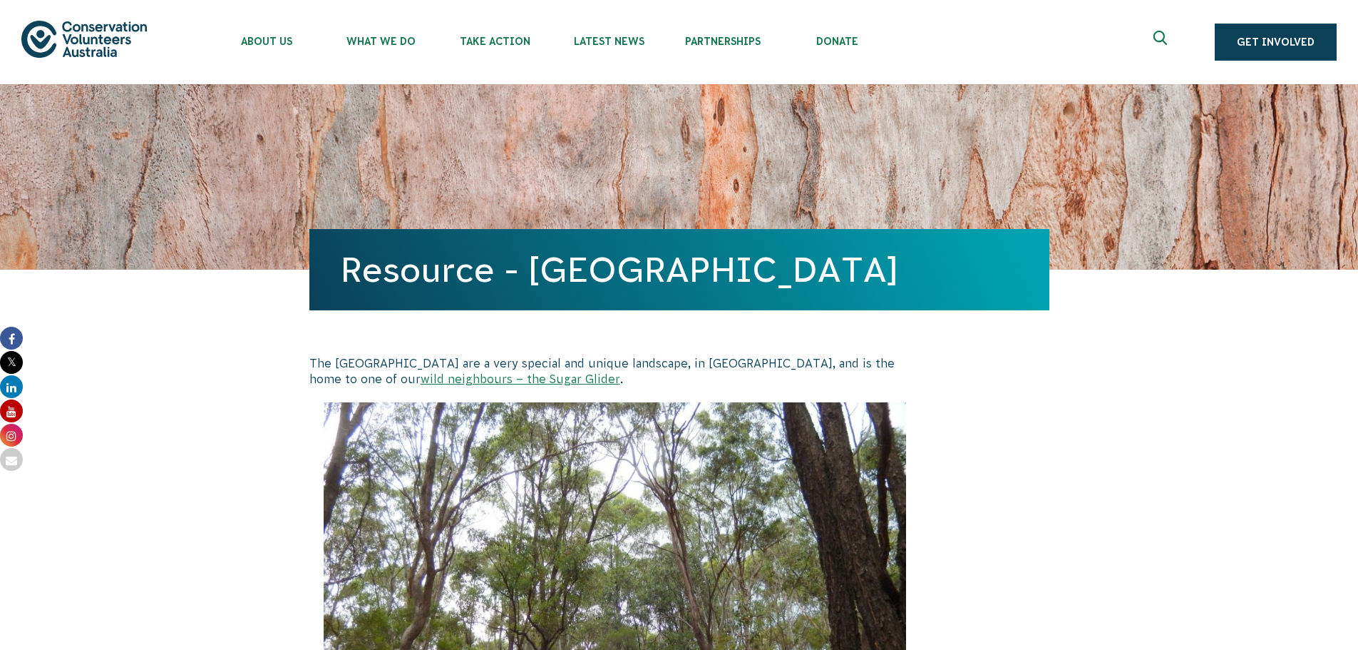 This screenshot has height=650, width=1358. What do you see at coordinates (1276, 42) in the screenshot?
I see `a: Get Involved` at bounding box center [1276, 42].